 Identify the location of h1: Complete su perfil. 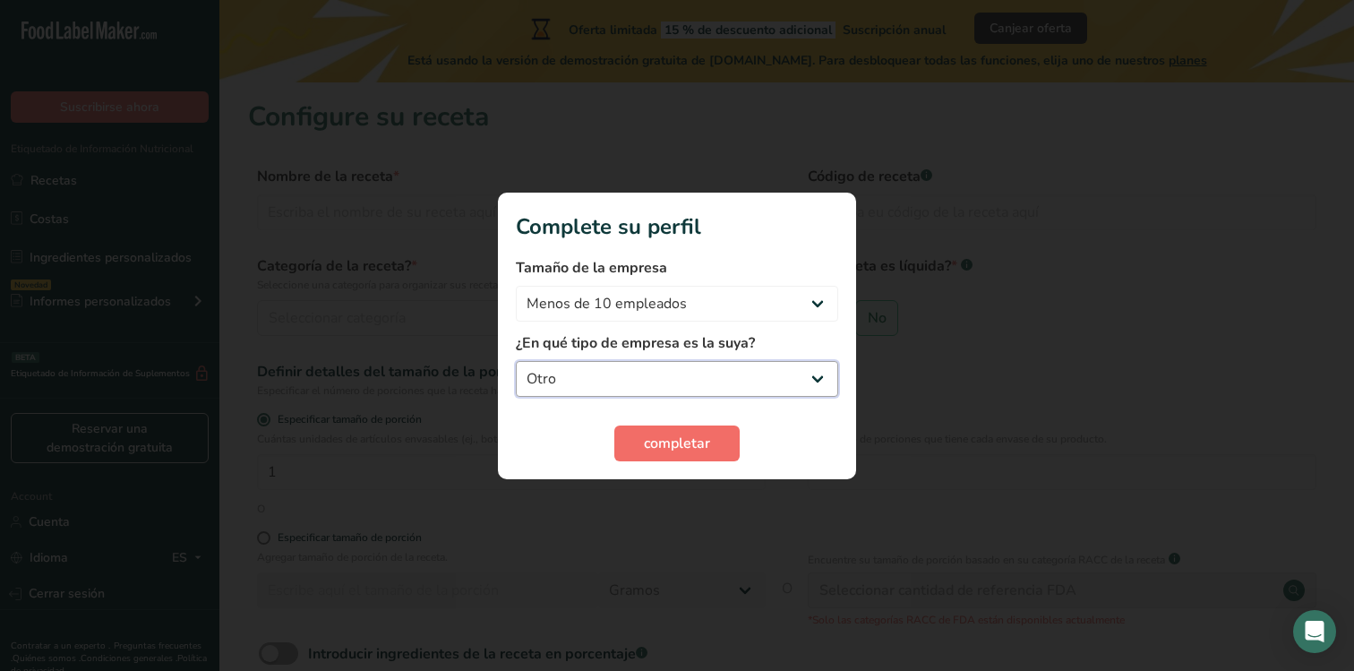
(677, 227).